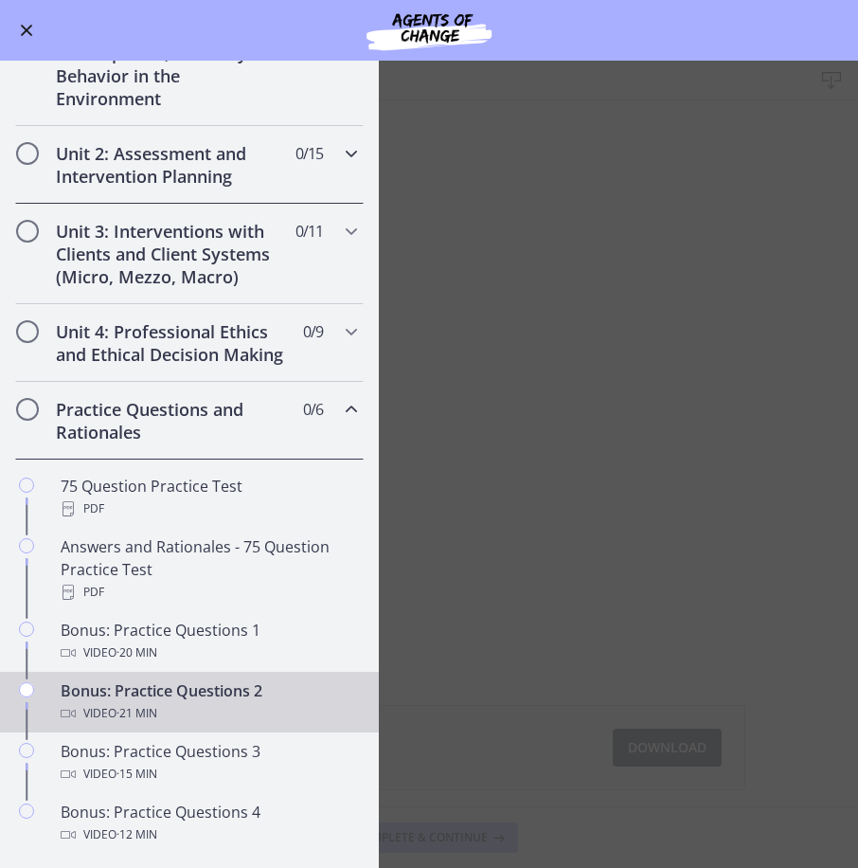 This screenshot has width=858, height=868. I want to click on div: Answers and Rationales - 75 Question Practice Test, so click(208, 569).